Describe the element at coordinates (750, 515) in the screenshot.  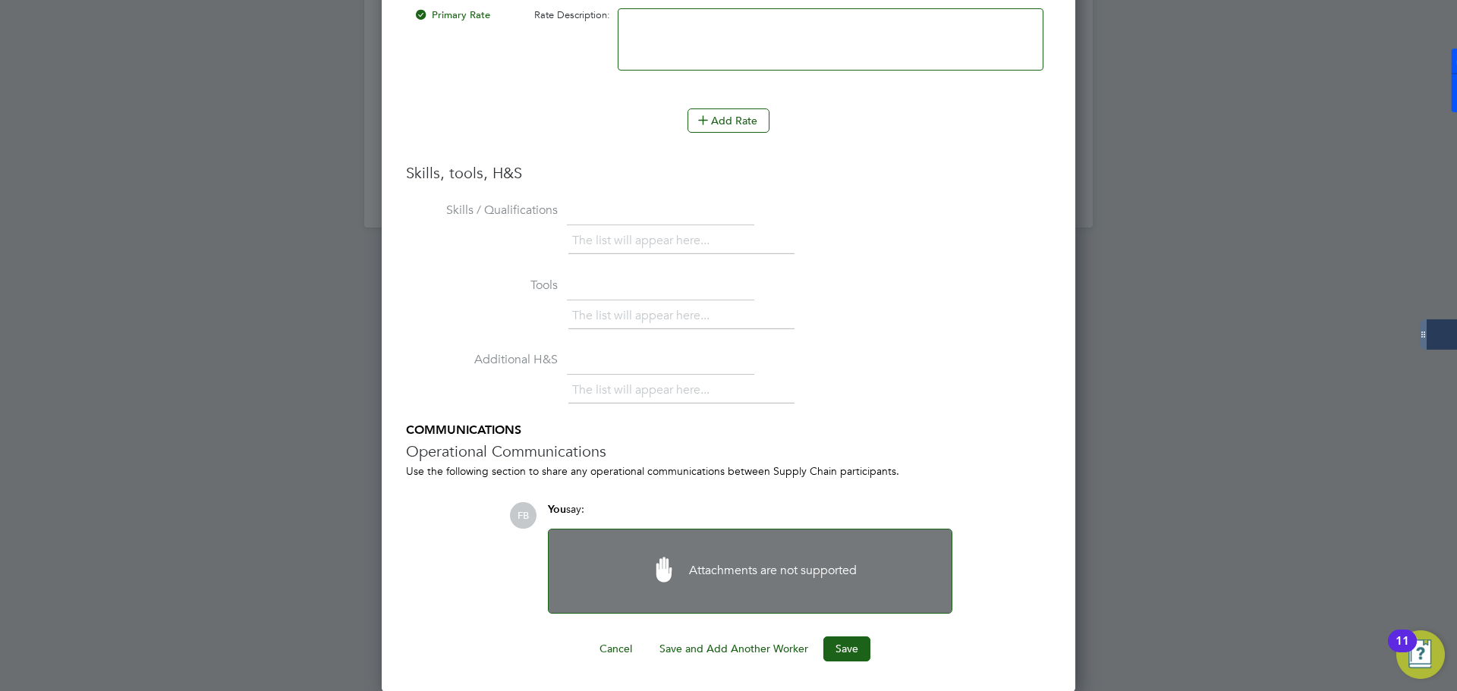
I see `div: say:` at that location.